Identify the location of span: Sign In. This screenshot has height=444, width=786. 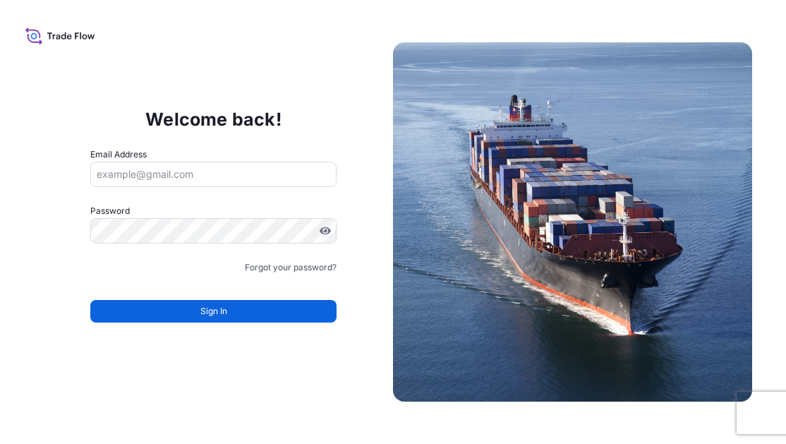
(214, 311).